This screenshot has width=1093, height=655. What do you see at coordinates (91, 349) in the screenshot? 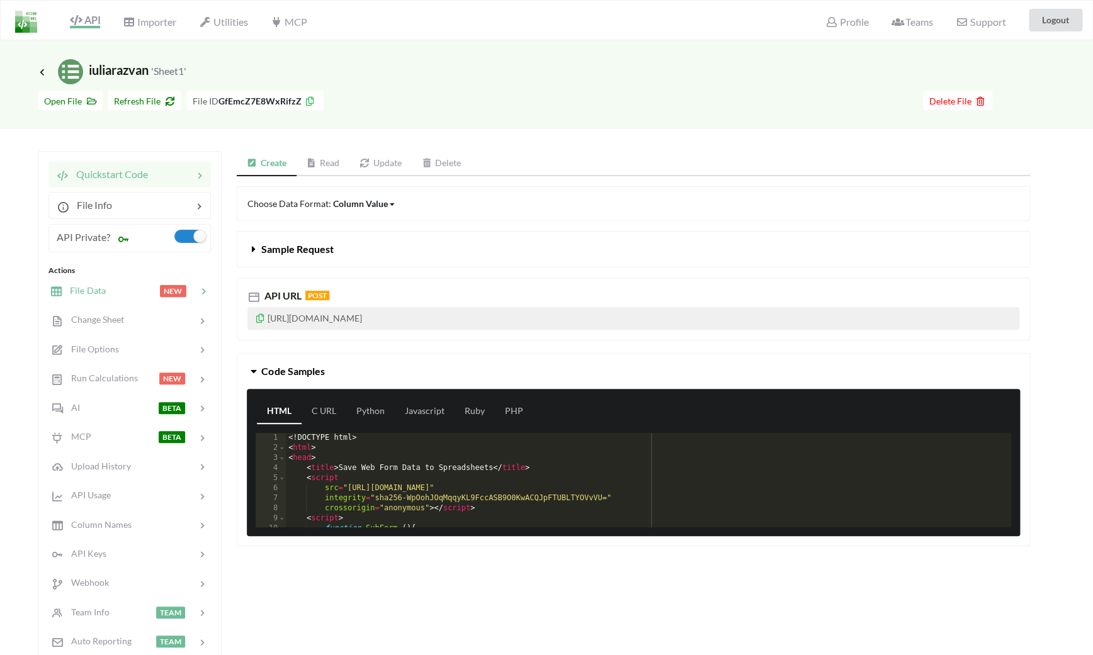
I see `span: File Options` at bounding box center [91, 349].